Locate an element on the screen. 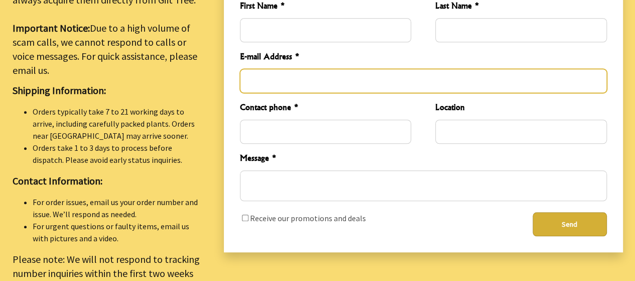 The image size is (635, 281). span: Location is located at coordinates (521, 108).